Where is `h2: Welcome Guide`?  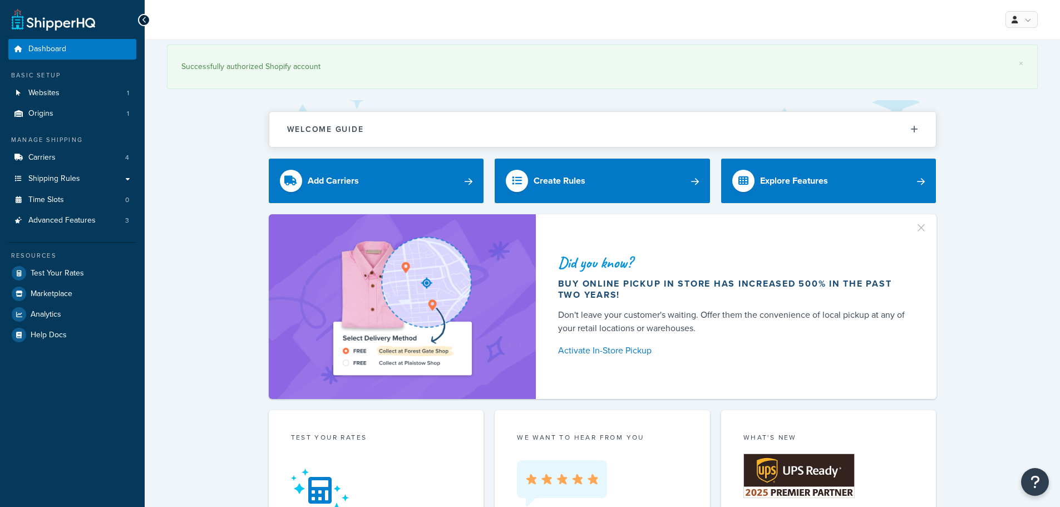 h2: Welcome Guide is located at coordinates (325, 129).